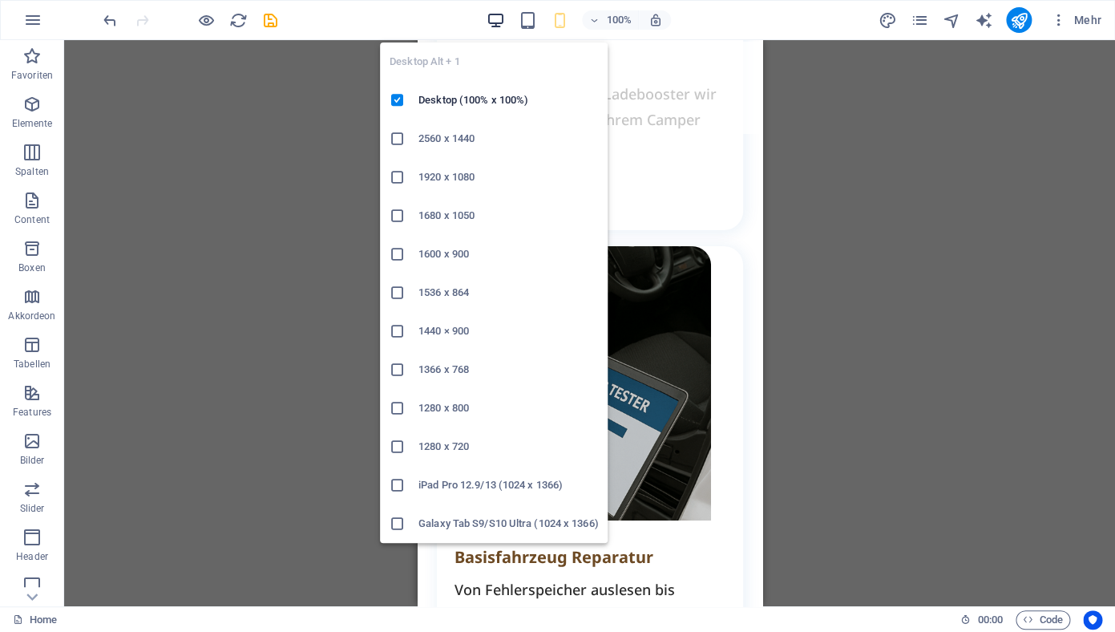  What do you see at coordinates (508, 139) in the screenshot?
I see `h6: 2560 x 1440` at bounding box center [508, 139].